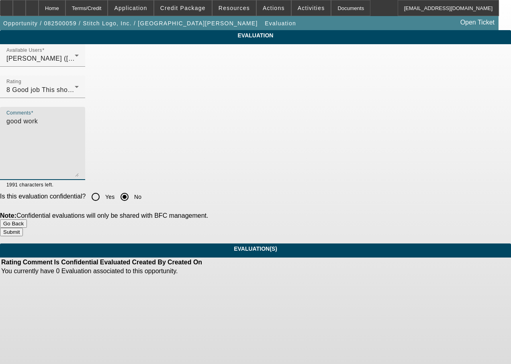 The width and height of the screenshot is (511, 364). I want to click on th: Created On, so click(185, 262).